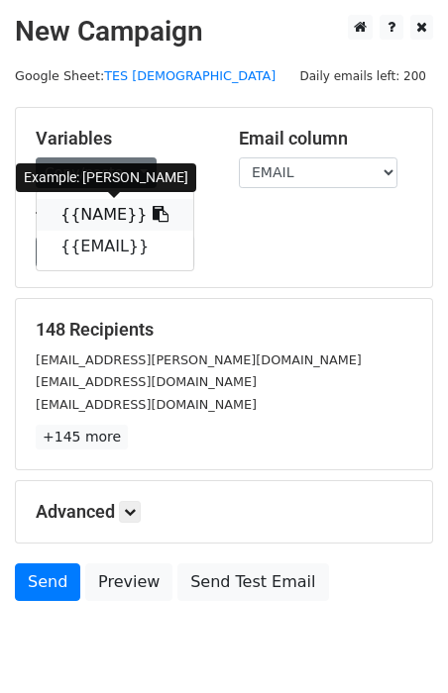 This screenshot has height=693, width=448. I want to click on a: Send, so click(48, 582).